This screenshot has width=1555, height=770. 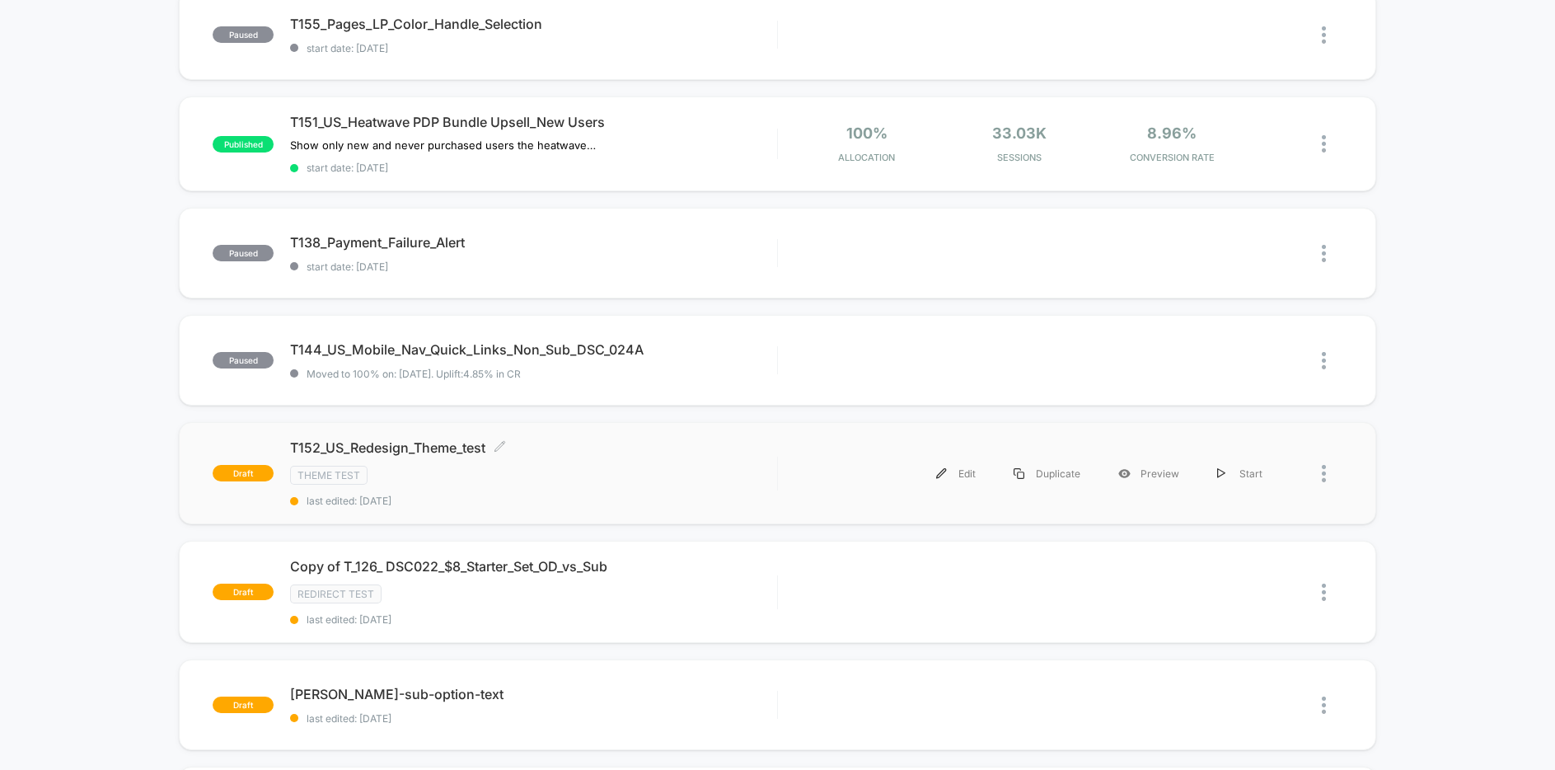 What do you see at coordinates (533, 122) in the screenshot?
I see `span: T151_US_Heatwave PDP Bundle Upsell_New Users` at bounding box center [533, 122].